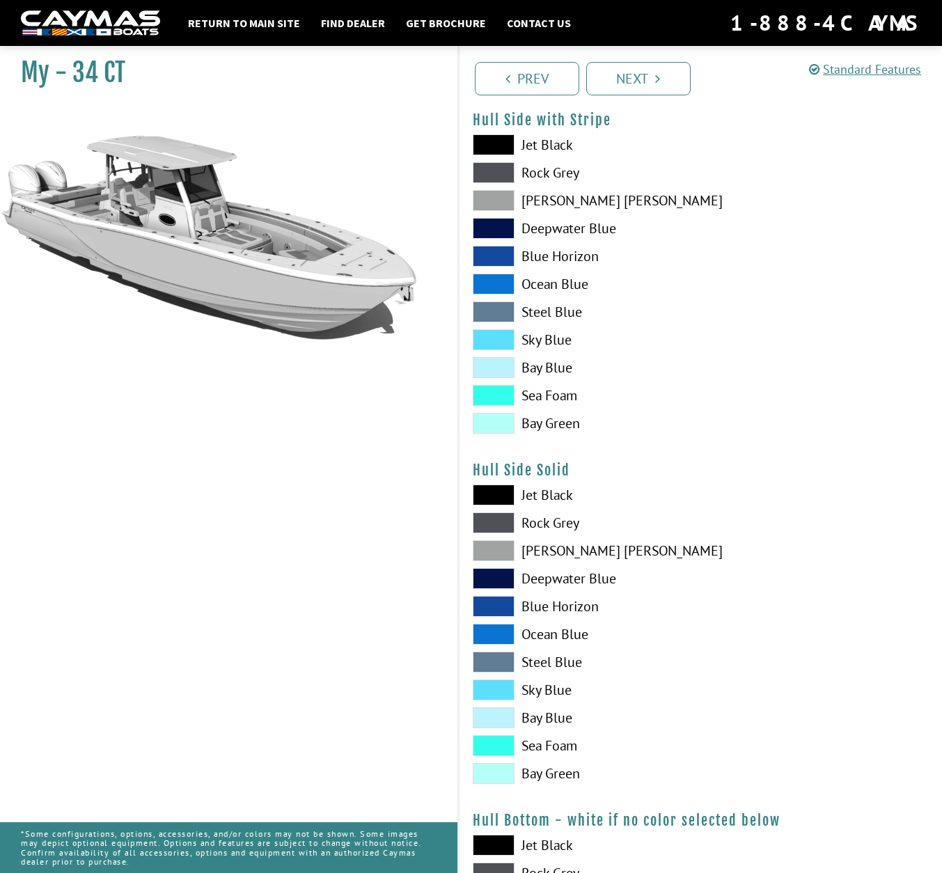 The width and height of the screenshot is (942, 873). Describe the element at coordinates (826, 23) in the screenshot. I see `div: 1-888-4CAYMAS` at that location.